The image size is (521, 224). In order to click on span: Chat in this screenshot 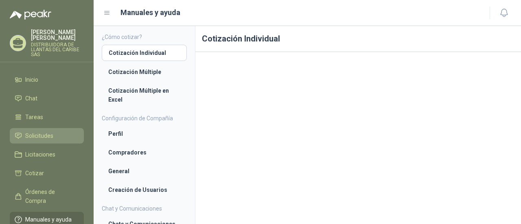, I will do `click(31, 99)`.